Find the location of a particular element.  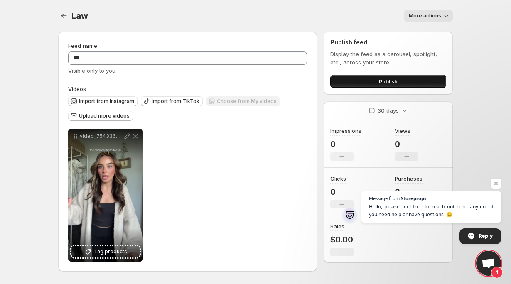

h3: Sales is located at coordinates (337, 226).